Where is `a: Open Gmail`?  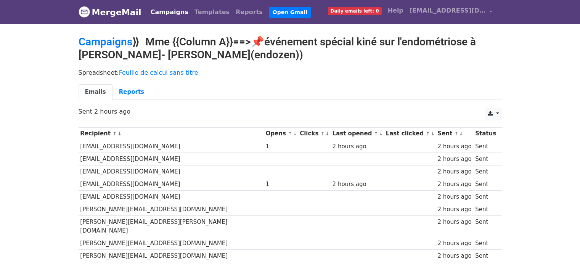
a: Open Gmail is located at coordinates (290, 12).